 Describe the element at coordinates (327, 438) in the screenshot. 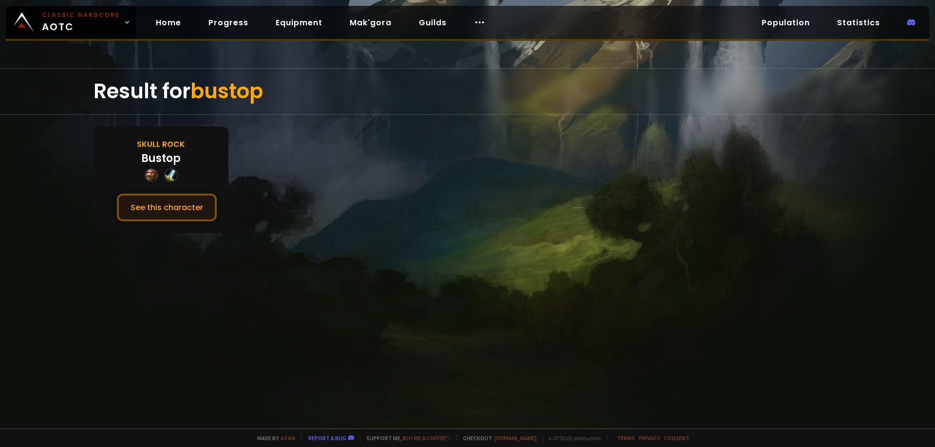

I see `a: Report a bug` at that location.